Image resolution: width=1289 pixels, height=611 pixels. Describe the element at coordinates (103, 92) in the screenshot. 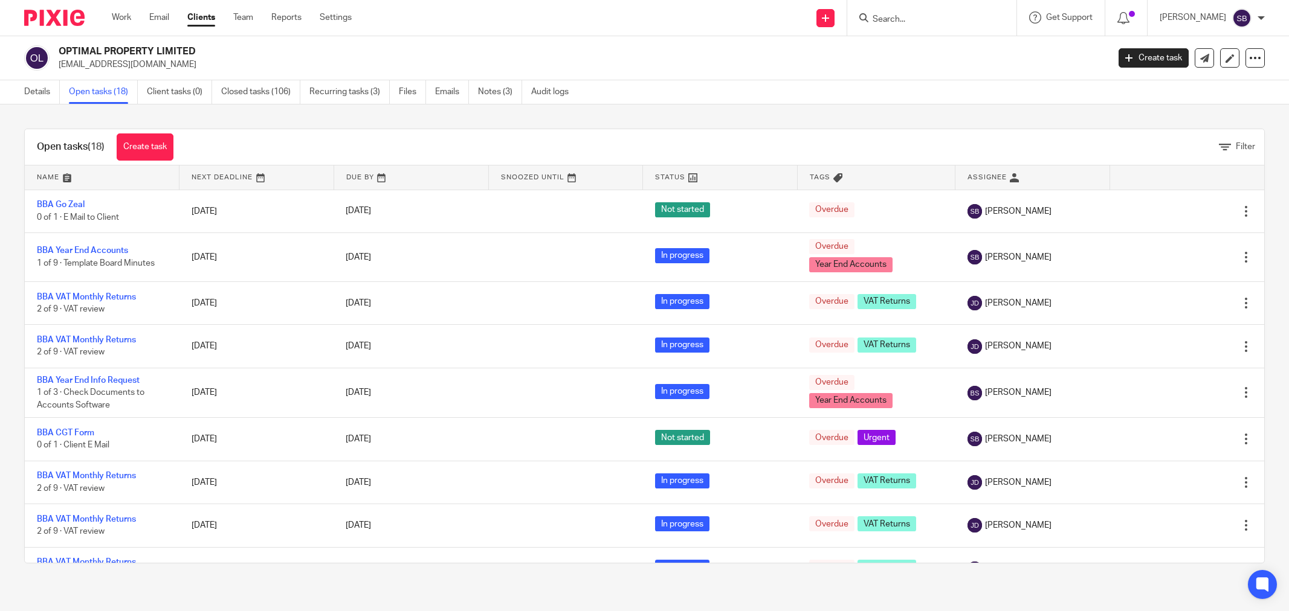

I see `a: Open tasks (18)` at that location.